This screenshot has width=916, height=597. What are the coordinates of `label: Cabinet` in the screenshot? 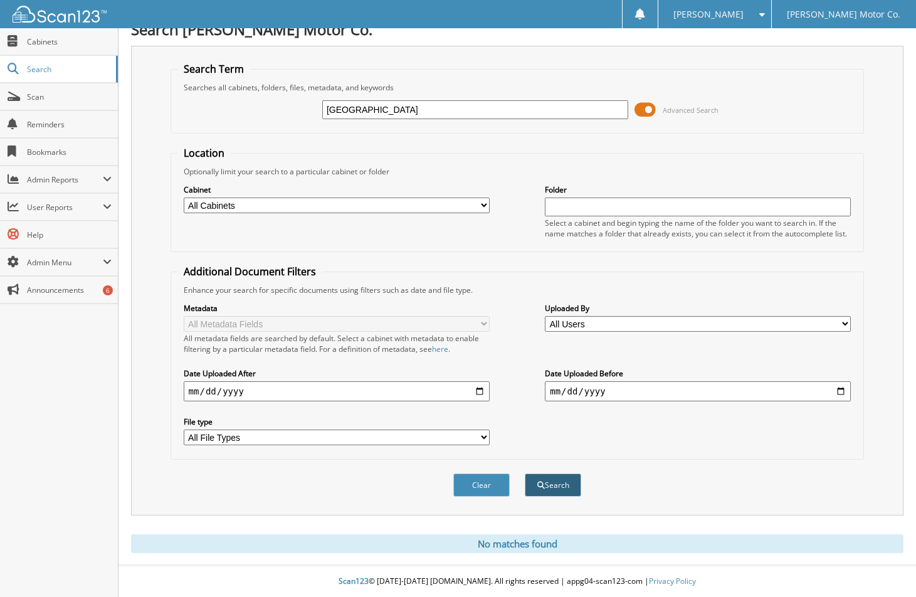 It's located at (337, 189).